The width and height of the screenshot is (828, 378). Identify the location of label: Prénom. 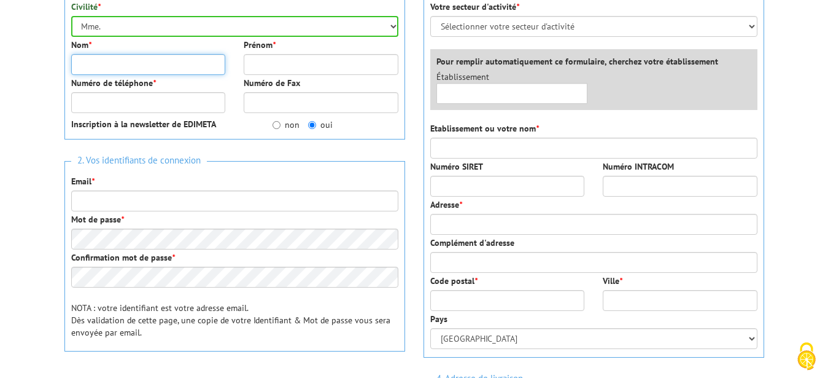
(260, 45).